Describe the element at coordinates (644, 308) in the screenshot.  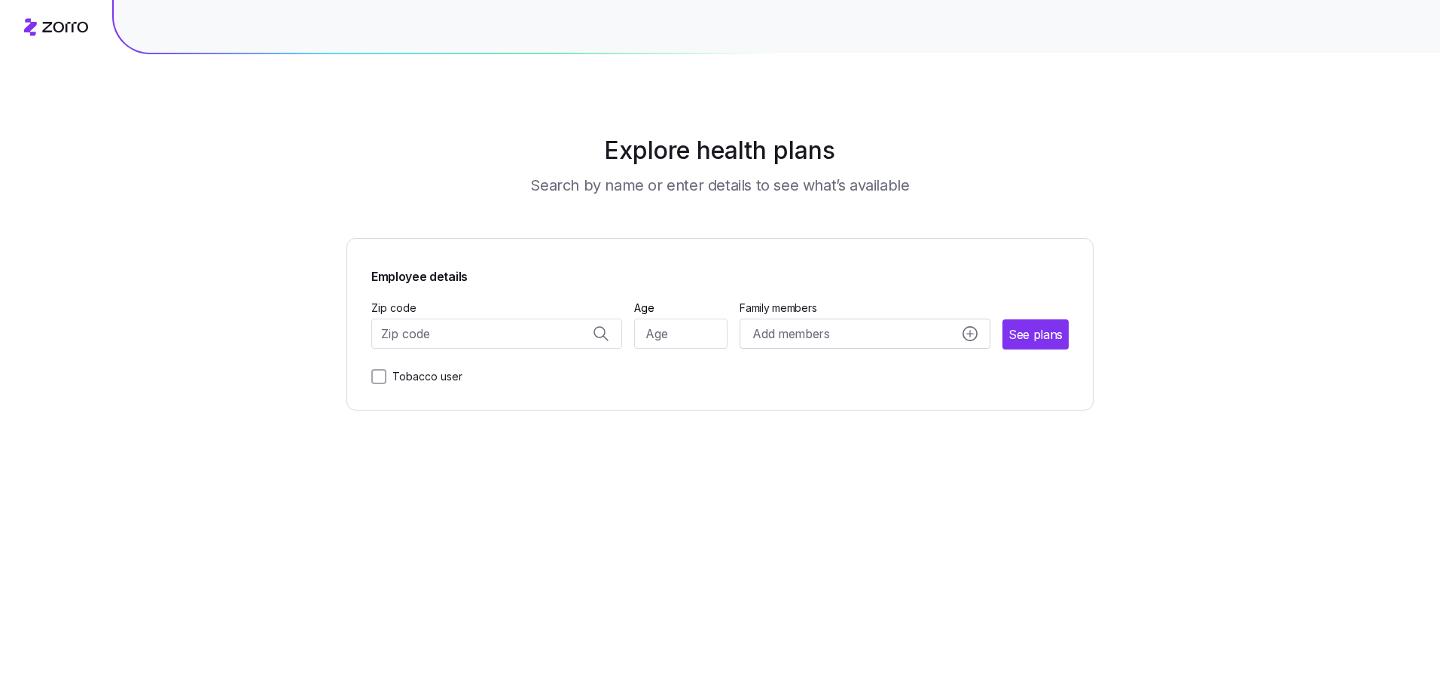
I see `label: Age` at that location.